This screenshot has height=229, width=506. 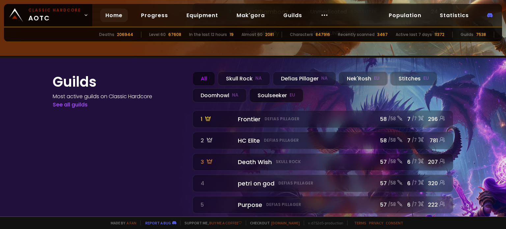 I want to click on div: Defias Pillager, so click(x=304, y=78).